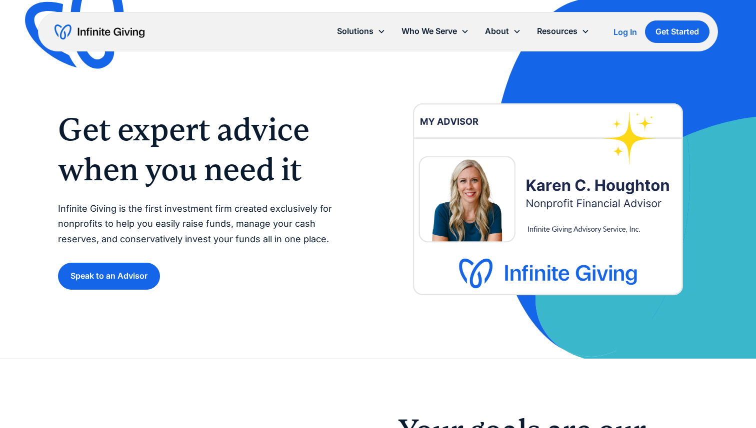 This screenshot has height=428, width=756. What do you see at coordinates (355, 31) in the screenshot?
I see `div: Solutions` at bounding box center [355, 31].